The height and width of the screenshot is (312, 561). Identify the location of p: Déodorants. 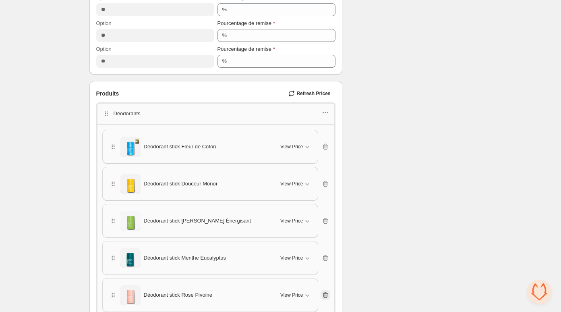
(127, 114).